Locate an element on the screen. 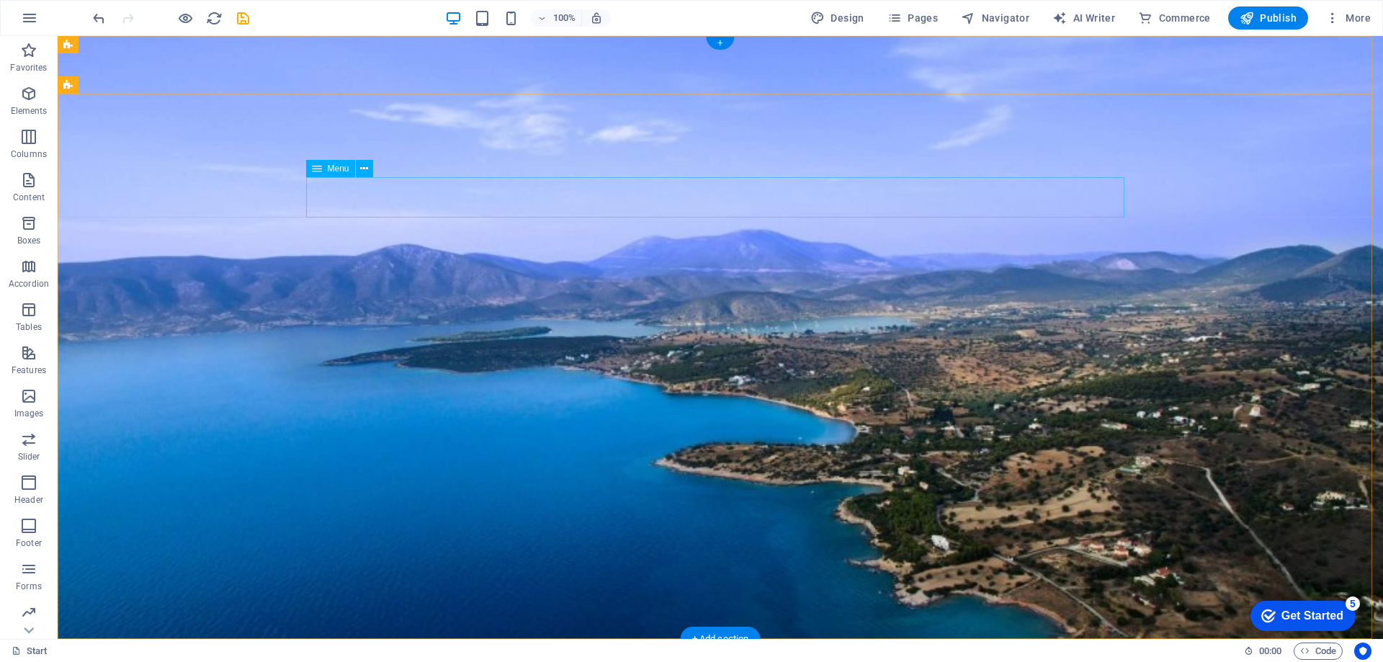  p: Content is located at coordinates (29, 197).